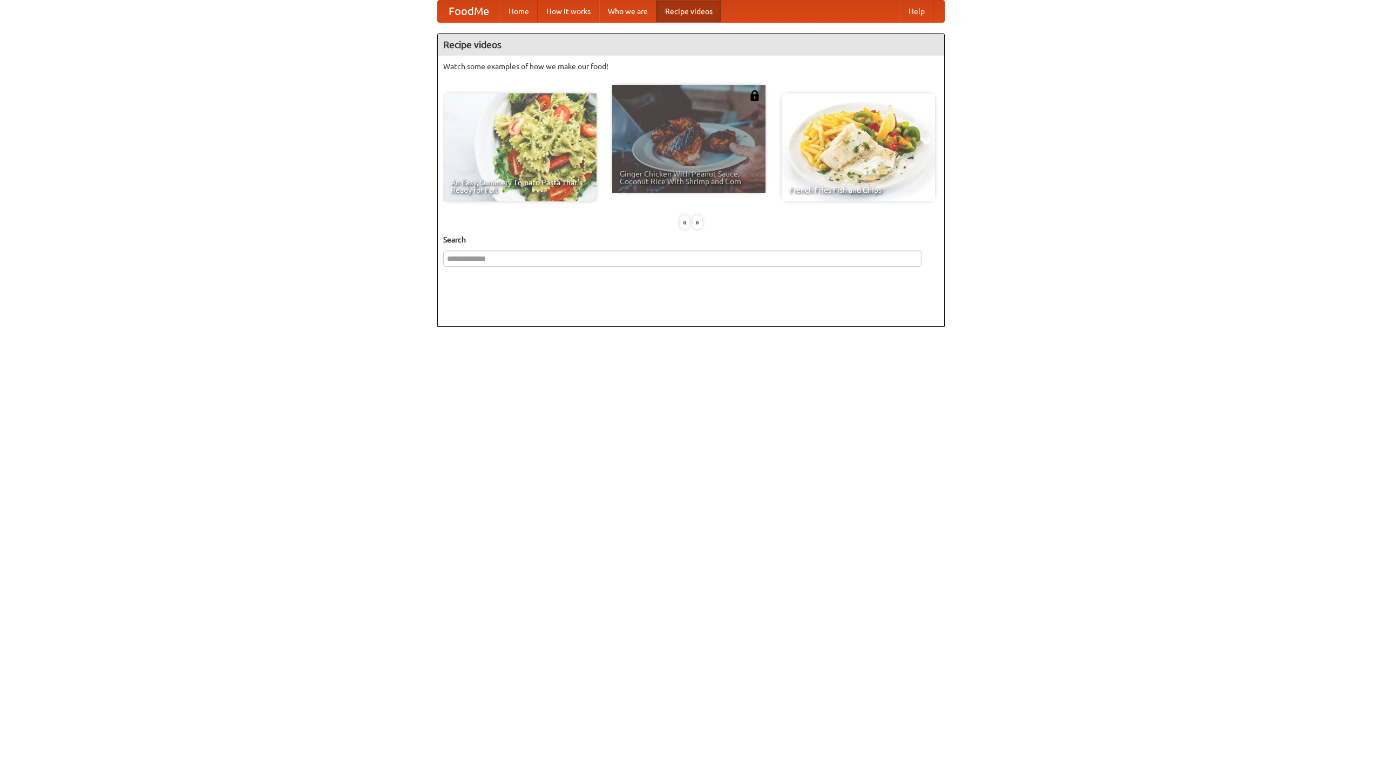  Describe the element at coordinates (691, 66) in the screenshot. I see `p: Watch some examples of how we make our food!` at that location.